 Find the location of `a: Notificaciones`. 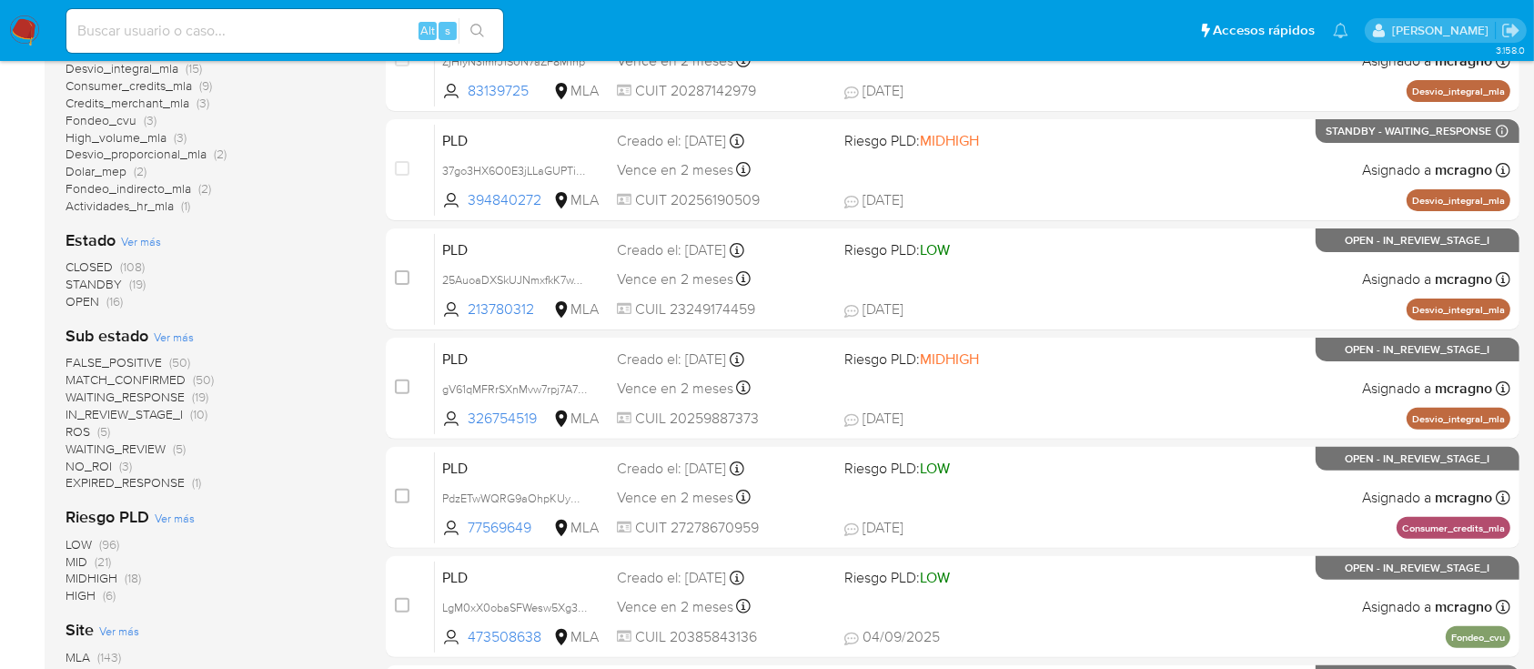

a: Notificaciones is located at coordinates (1340, 30).